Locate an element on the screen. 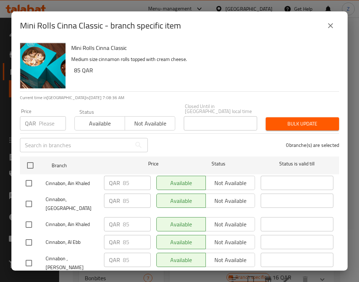  span: Bulk update is located at coordinates (303, 124).